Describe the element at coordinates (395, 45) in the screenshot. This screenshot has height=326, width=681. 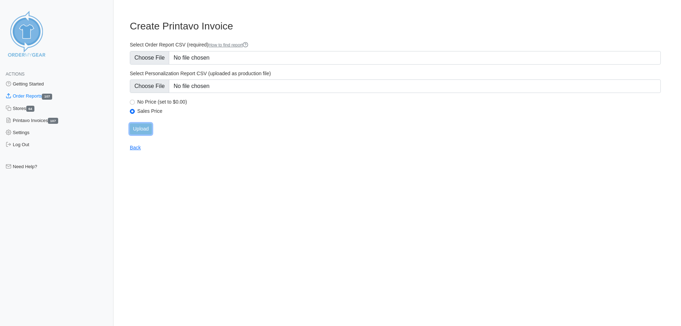
I see `label: Select Order Report CSV (required)` at that location.